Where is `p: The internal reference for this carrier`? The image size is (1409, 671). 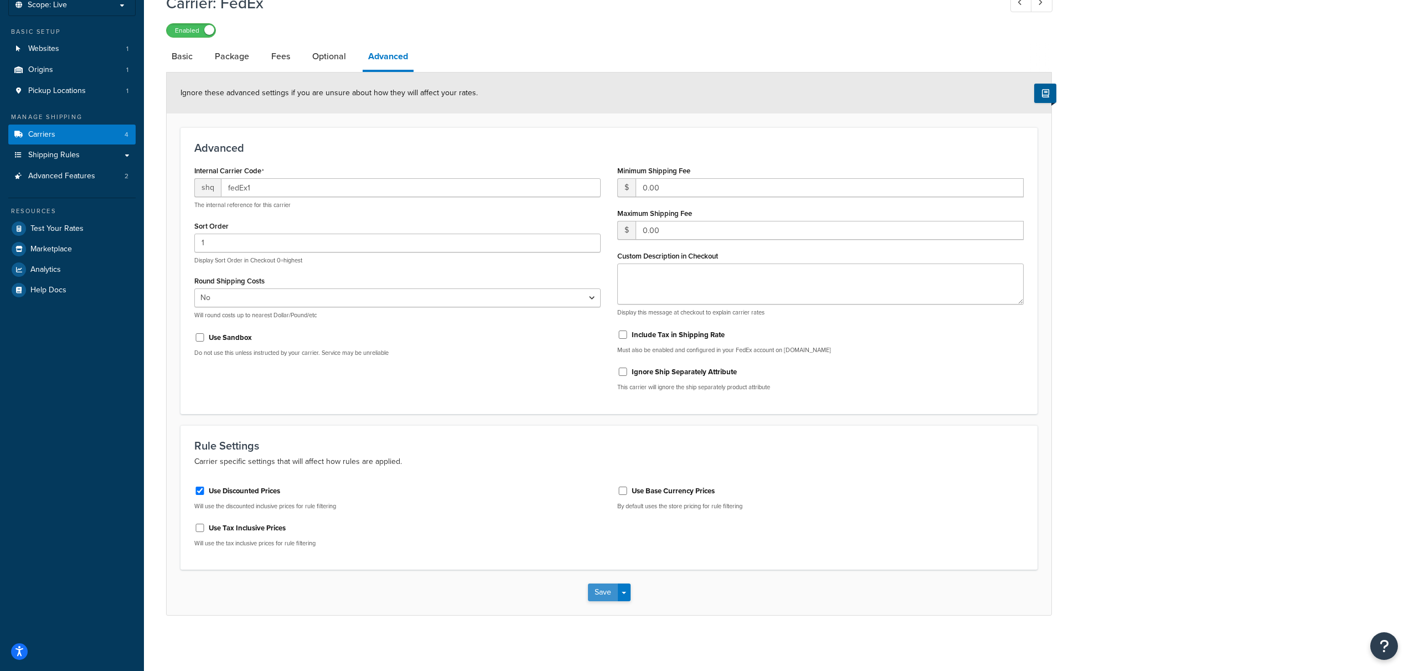
p: The internal reference for this carrier is located at coordinates (398, 205).